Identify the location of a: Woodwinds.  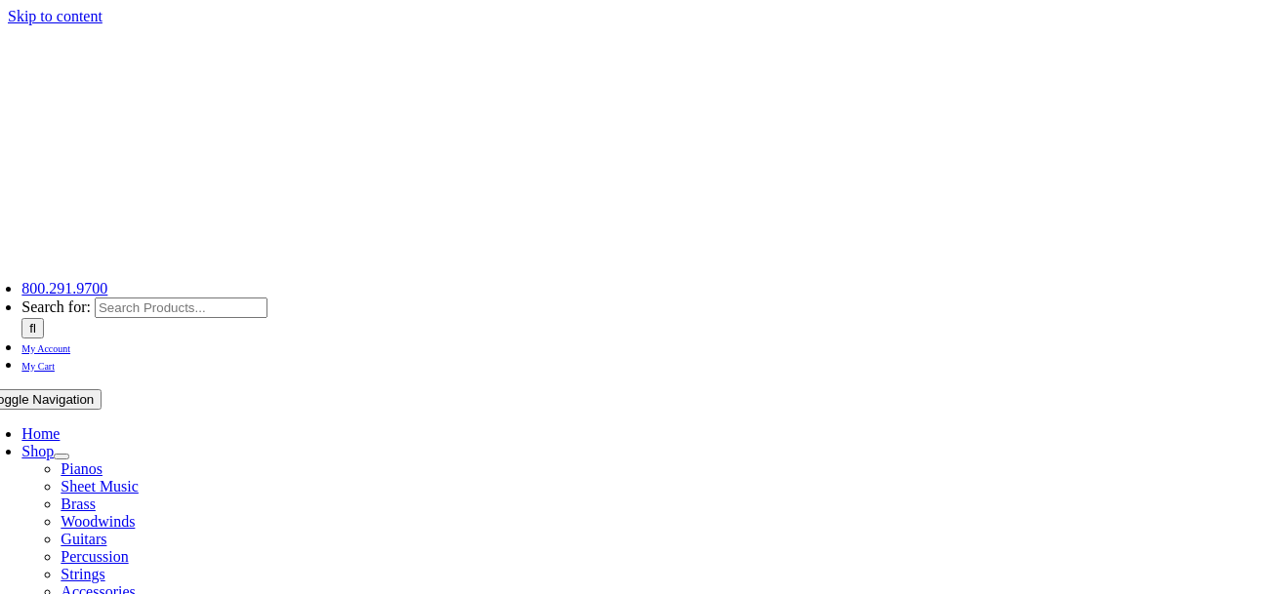
(98, 521).